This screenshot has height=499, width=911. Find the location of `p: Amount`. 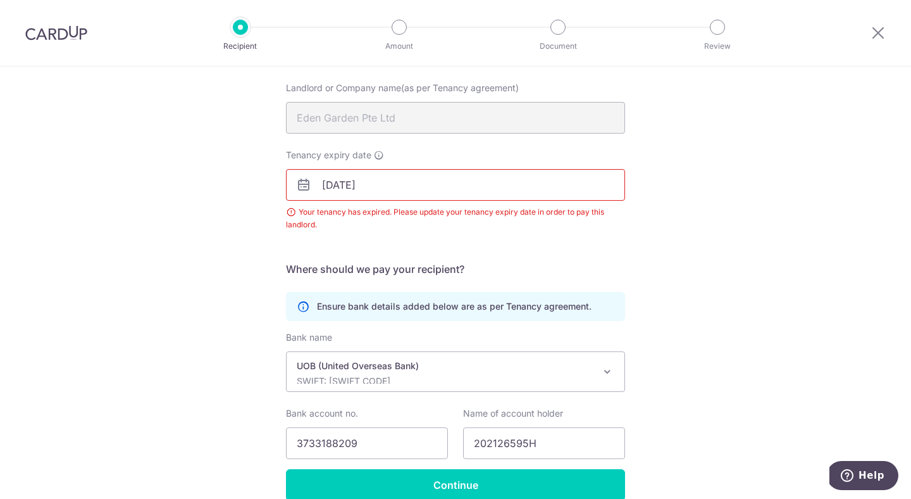

p: Amount is located at coordinates (399, 46).